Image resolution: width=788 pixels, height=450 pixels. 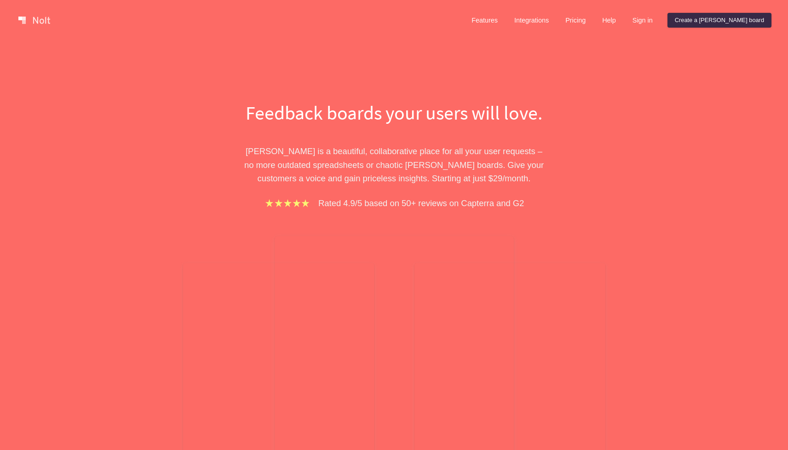 I want to click on a: Integrations, so click(x=531, y=20).